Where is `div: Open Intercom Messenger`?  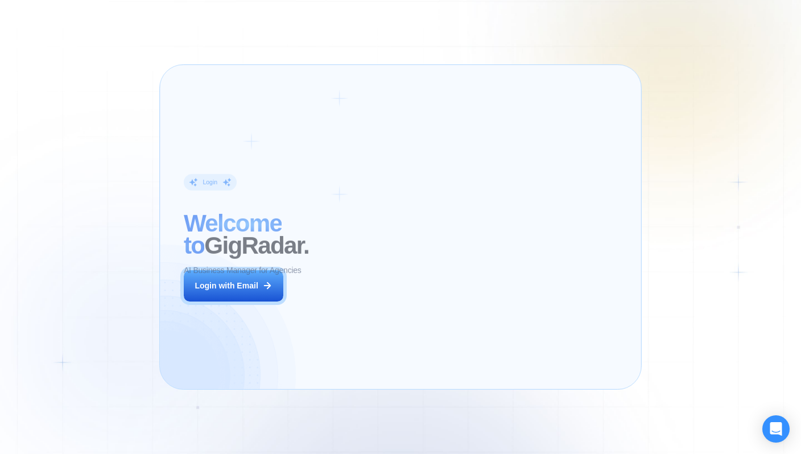
div: Open Intercom Messenger is located at coordinates (776, 429).